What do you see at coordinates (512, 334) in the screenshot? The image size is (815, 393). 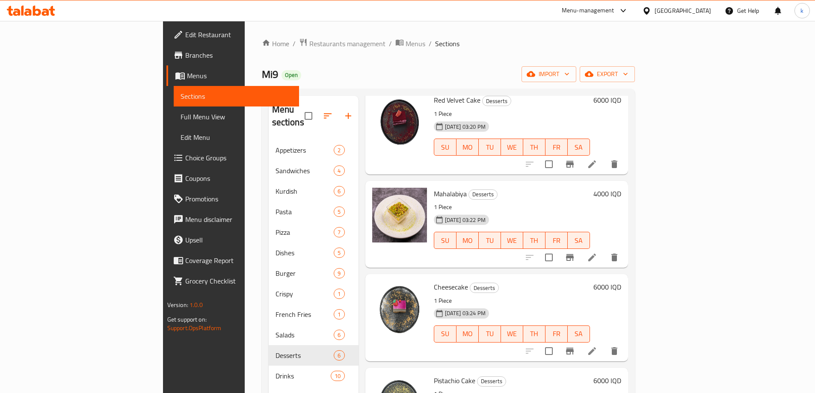 I see `button: WE` at bounding box center [512, 334].